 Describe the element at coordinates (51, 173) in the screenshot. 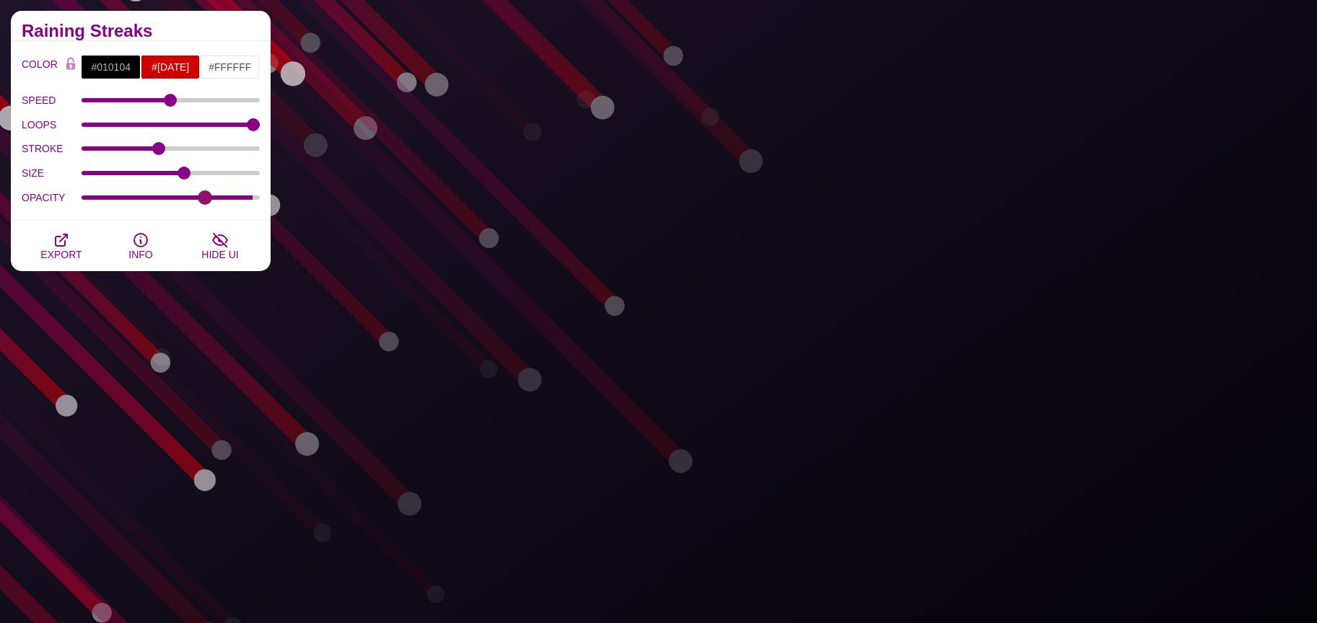

I see `label: SIZE` at that location.